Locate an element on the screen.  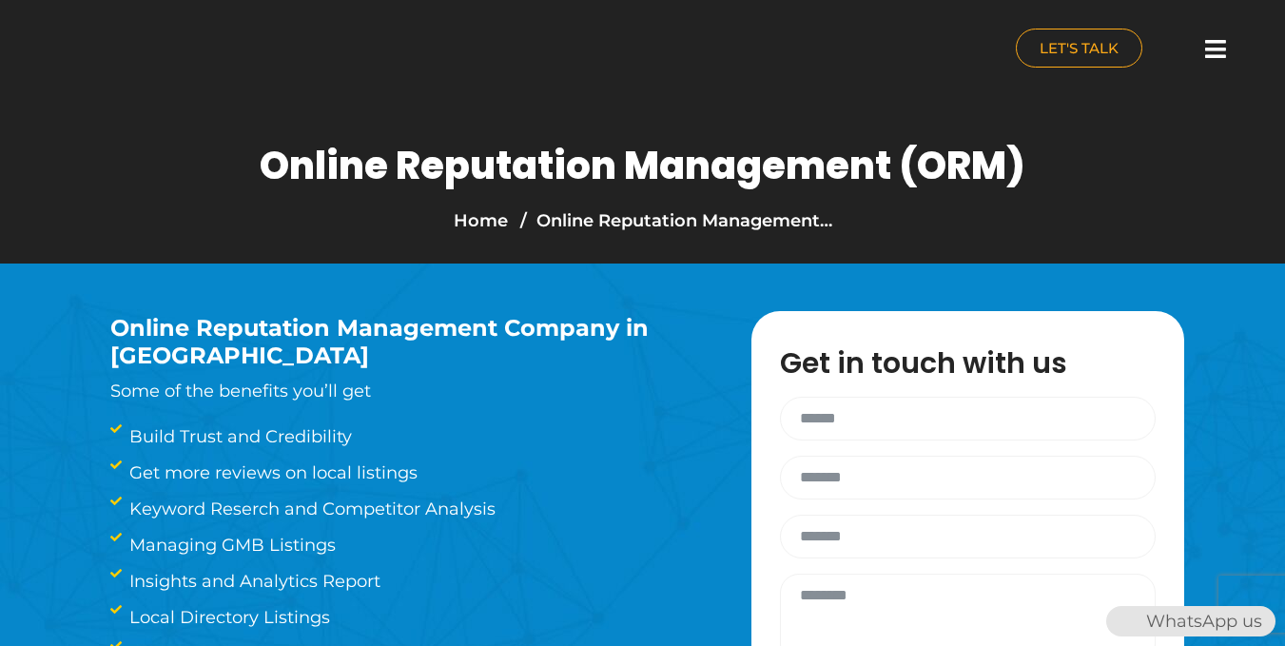
span: Keyword Reserch and Competitor Analysis is located at coordinates (310, 509).